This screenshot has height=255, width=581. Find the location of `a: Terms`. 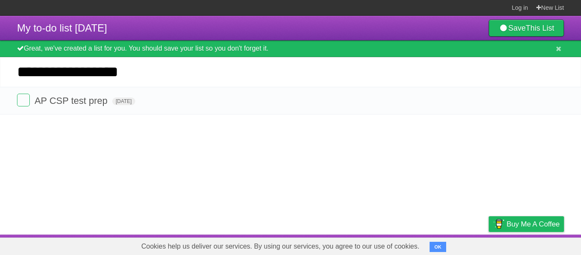

a: Terms is located at coordinates (458, 244).